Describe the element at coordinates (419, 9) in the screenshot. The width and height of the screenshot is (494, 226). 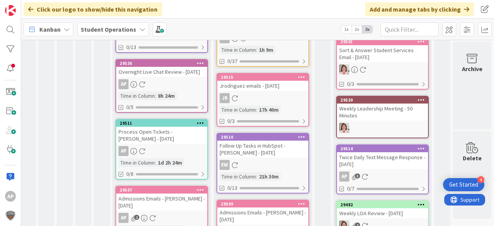
I see `div: Add and manage tabs by clicking` at that location.